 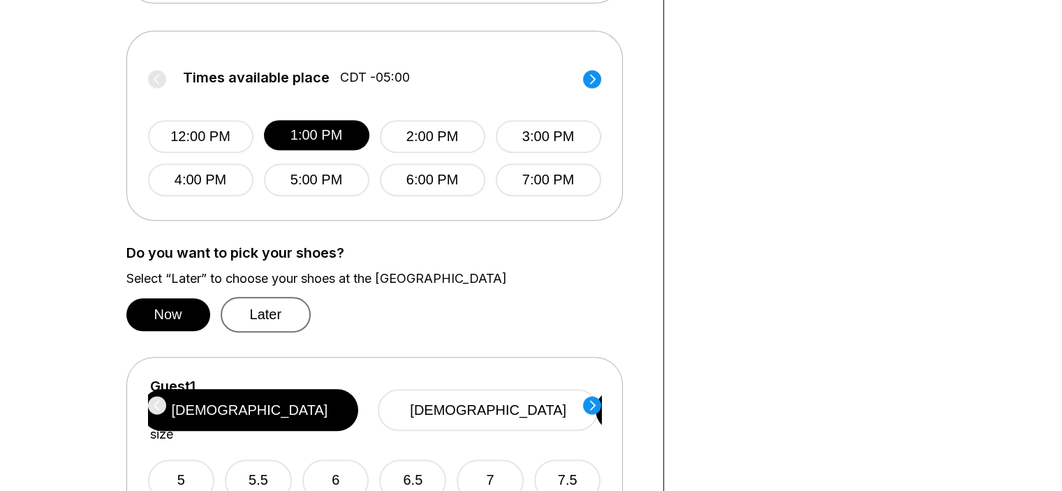 I want to click on button: 2:00 PM, so click(x=432, y=136).